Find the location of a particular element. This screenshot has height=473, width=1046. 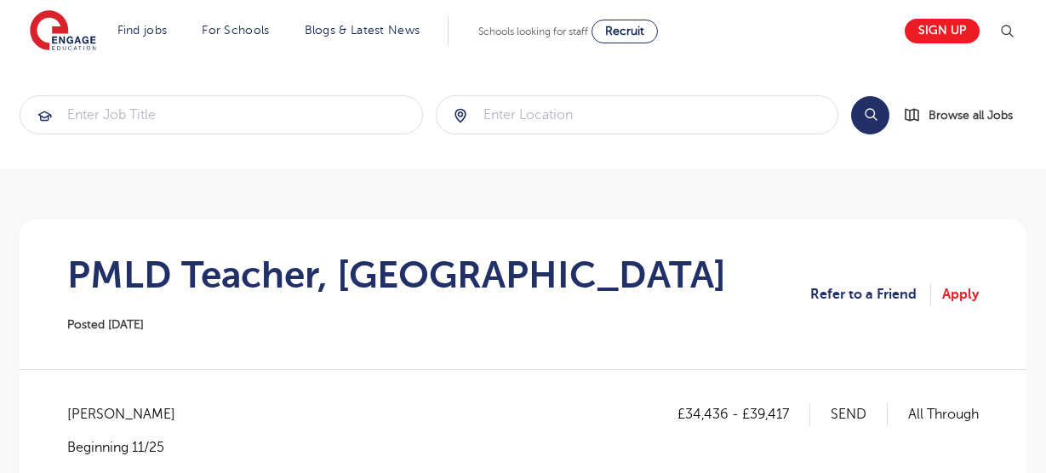

span: Schools looking for staff is located at coordinates (533, 31).